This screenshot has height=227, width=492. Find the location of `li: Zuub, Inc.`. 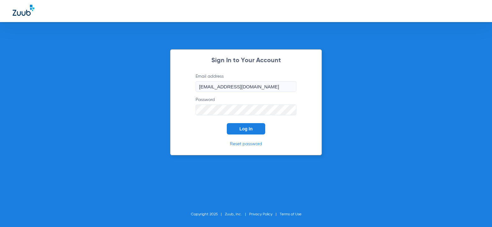

li: Zuub, Inc. is located at coordinates (237, 214).